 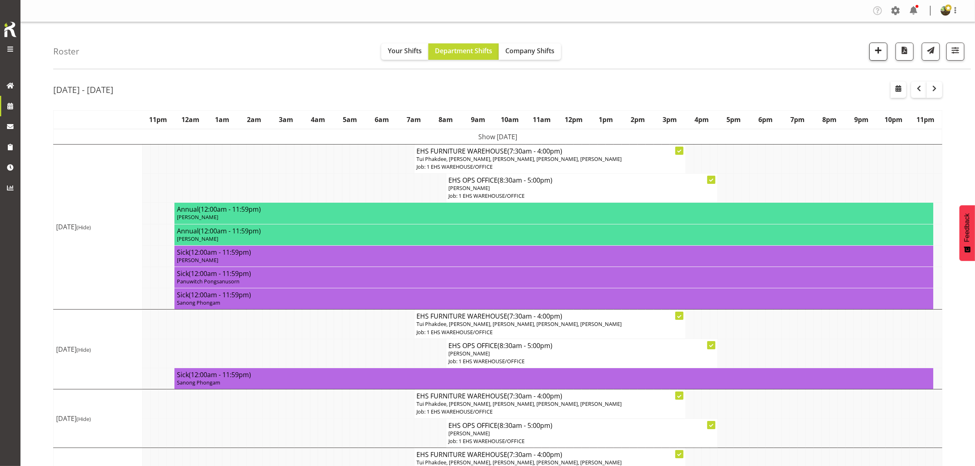 What do you see at coordinates (446, 120) in the screenshot?
I see `th: 8am` at bounding box center [446, 120].